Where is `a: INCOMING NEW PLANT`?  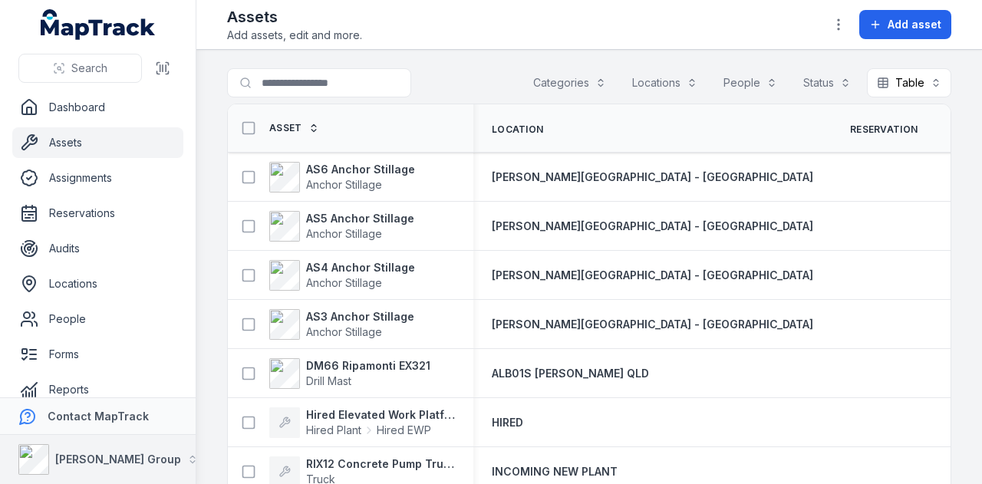 a: INCOMING NEW PLANT is located at coordinates (554, 472).